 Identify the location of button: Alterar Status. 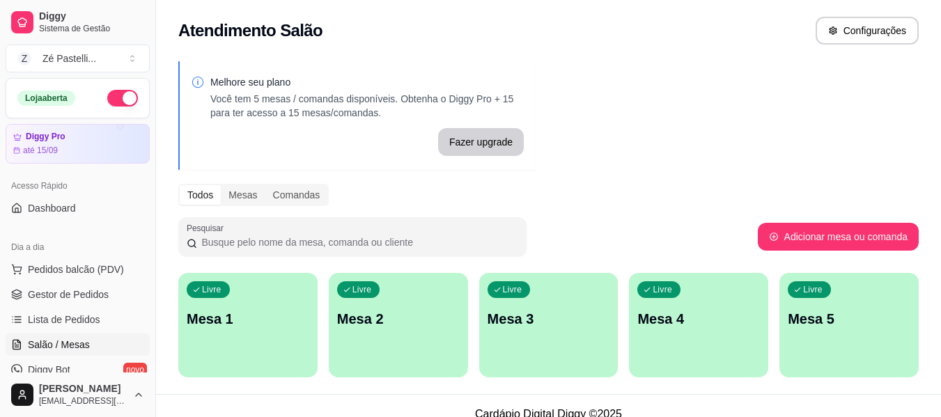
(123, 98).